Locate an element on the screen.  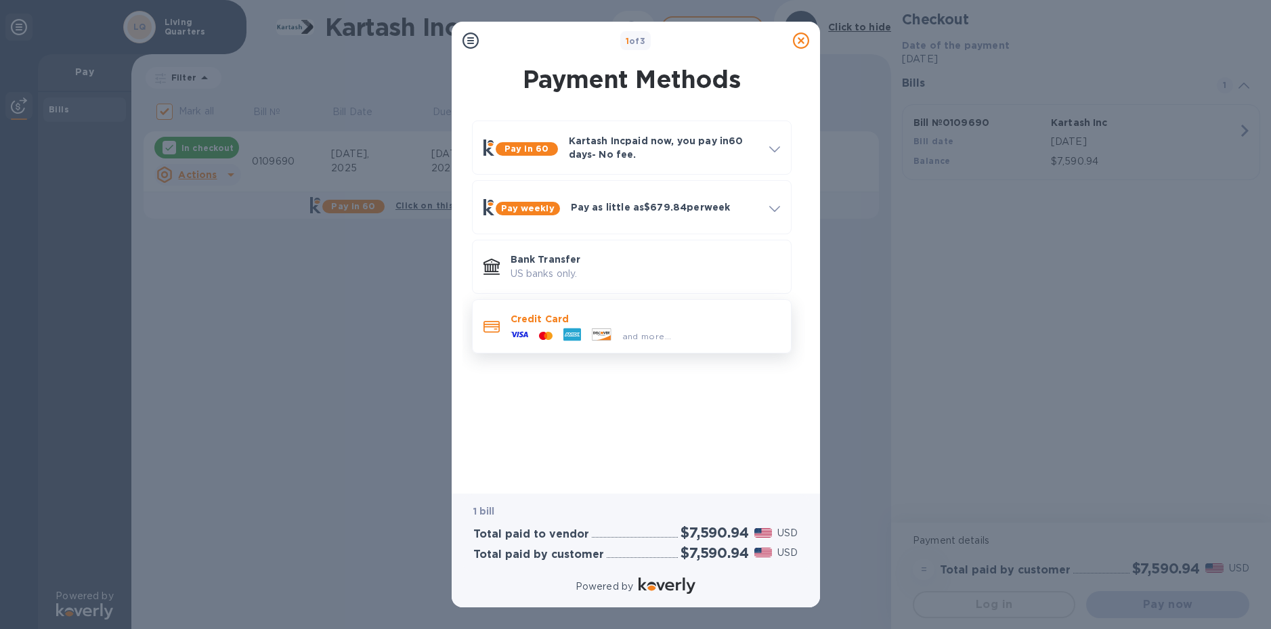
h3: Total paid to vendor is located at coordinates (531, 534).